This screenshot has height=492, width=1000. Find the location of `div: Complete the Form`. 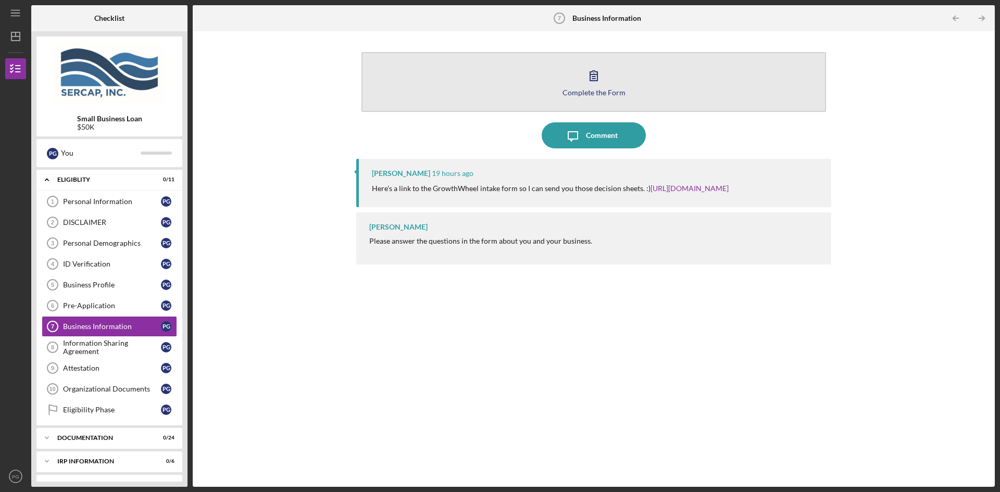

div: Complete the Form is located at coordinates (594, 92).